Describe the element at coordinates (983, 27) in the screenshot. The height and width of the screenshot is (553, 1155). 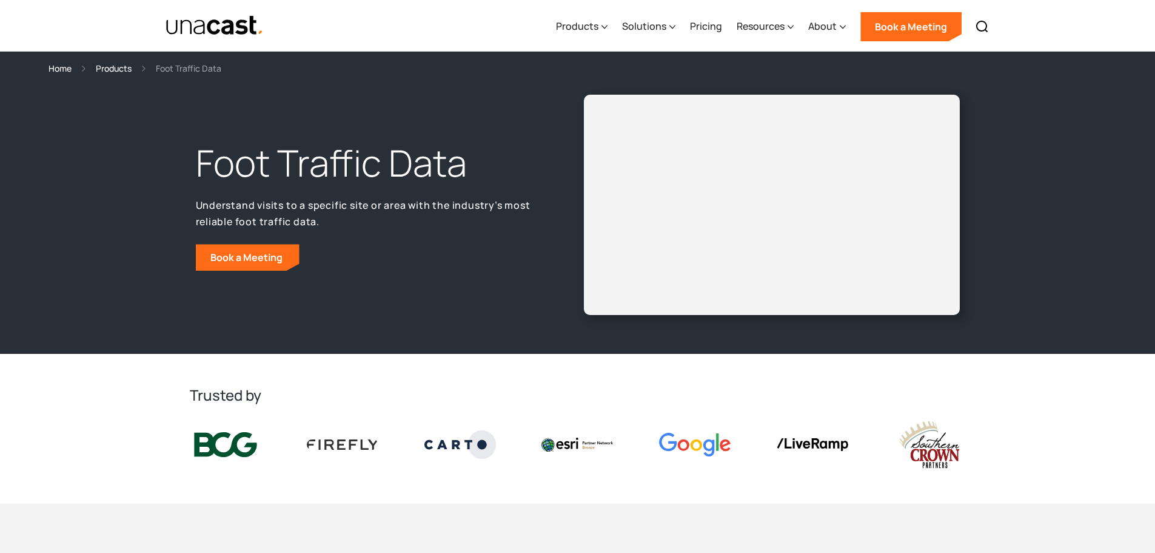
I see `img: Search icon` at that location.